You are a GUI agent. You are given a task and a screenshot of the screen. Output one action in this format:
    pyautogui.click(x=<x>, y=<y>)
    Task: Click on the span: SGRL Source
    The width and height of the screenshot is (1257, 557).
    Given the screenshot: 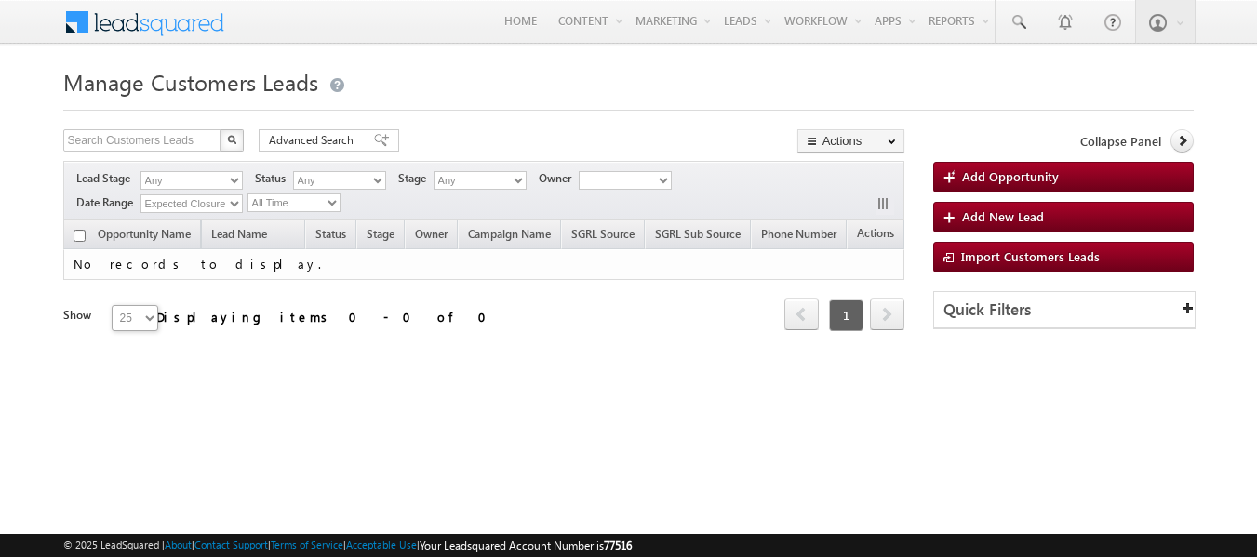 What is the action you would take?
    pyautogui.click(x=603, y=234)
    